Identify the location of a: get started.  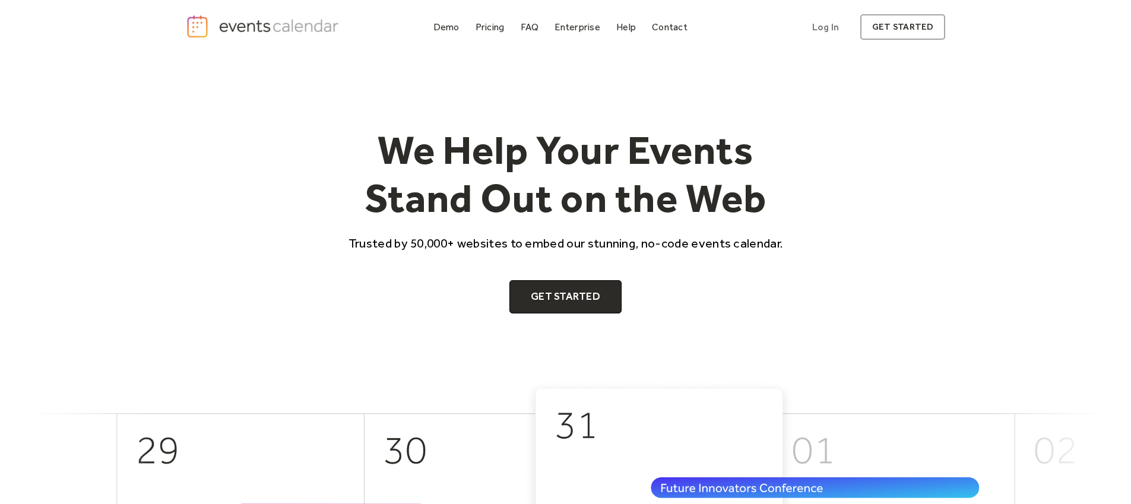
(903, 27).